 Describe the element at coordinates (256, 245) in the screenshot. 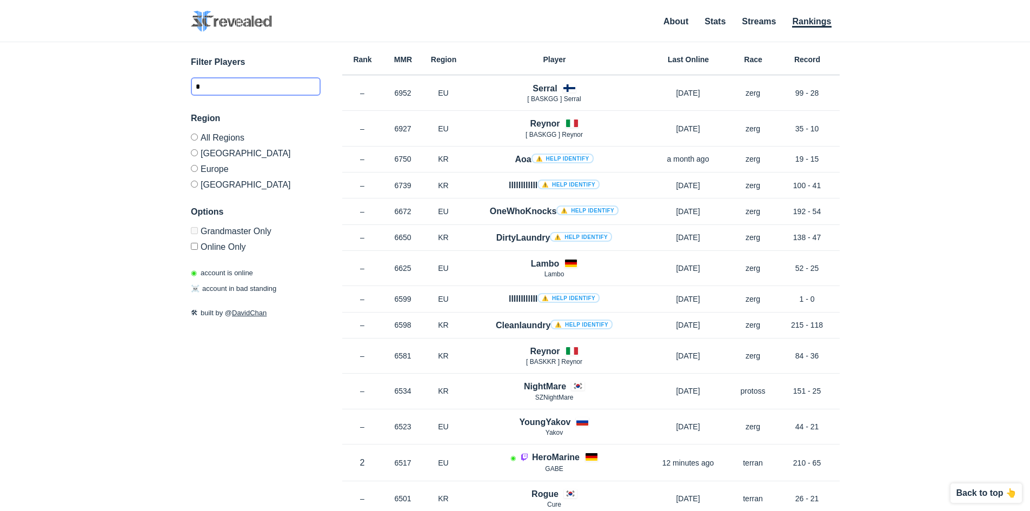

I see `label: Only show accounts currently laddering` at that location.